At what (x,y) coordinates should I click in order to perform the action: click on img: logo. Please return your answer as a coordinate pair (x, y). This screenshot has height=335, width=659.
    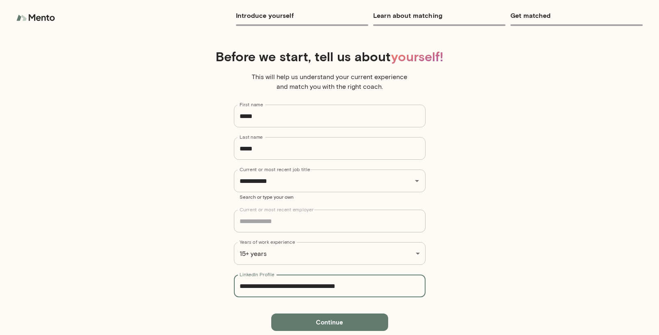
    Looking at the image, I should click on (37, 18).